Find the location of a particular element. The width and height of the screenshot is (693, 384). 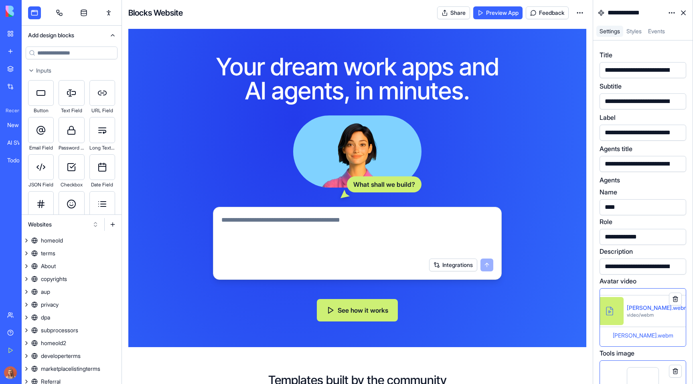

div: URL Field is located at coordinates (102, 111).